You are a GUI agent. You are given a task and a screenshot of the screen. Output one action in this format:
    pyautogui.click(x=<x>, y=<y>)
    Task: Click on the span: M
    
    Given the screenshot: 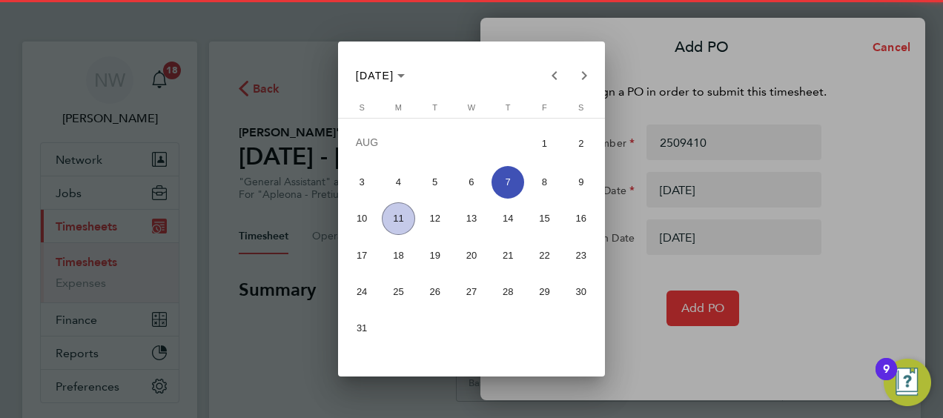 What is the action you would take?
    pyautogui.click(x=398, y=108)
    